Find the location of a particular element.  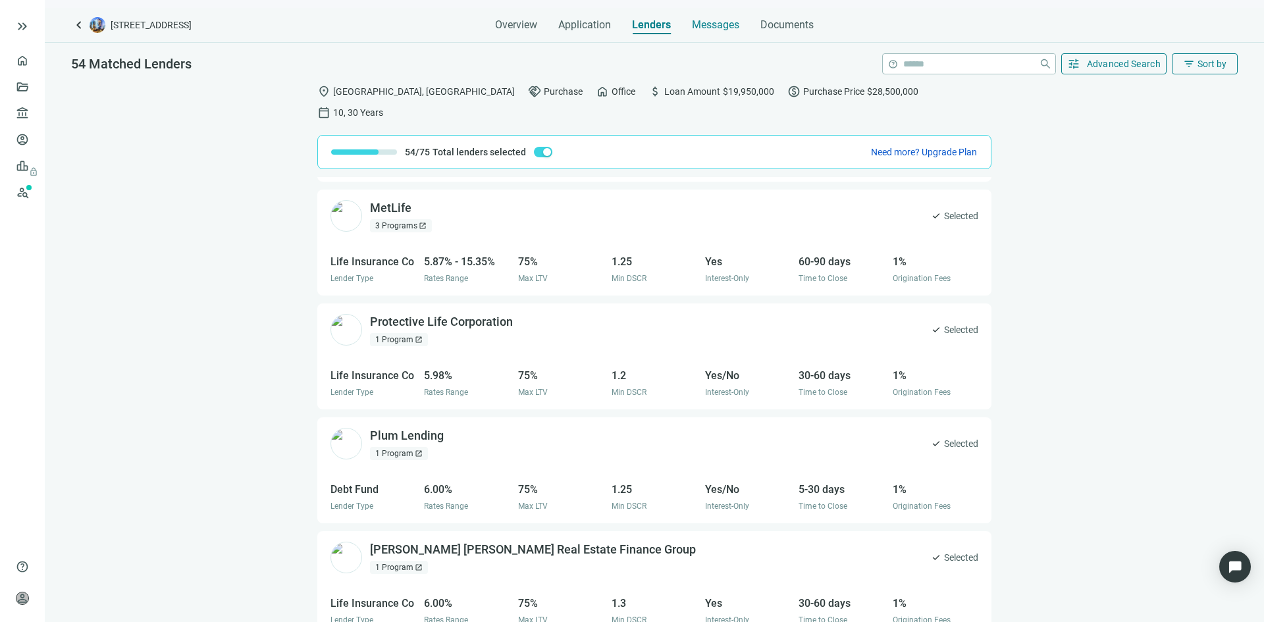

span: filter_list is located at coordinates (1189, 64).